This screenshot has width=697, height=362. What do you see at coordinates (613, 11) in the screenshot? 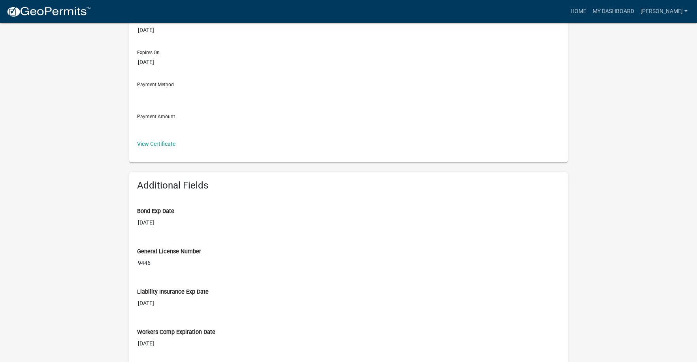
I see `a: My Dashboard` at bounding box center [613, 11].